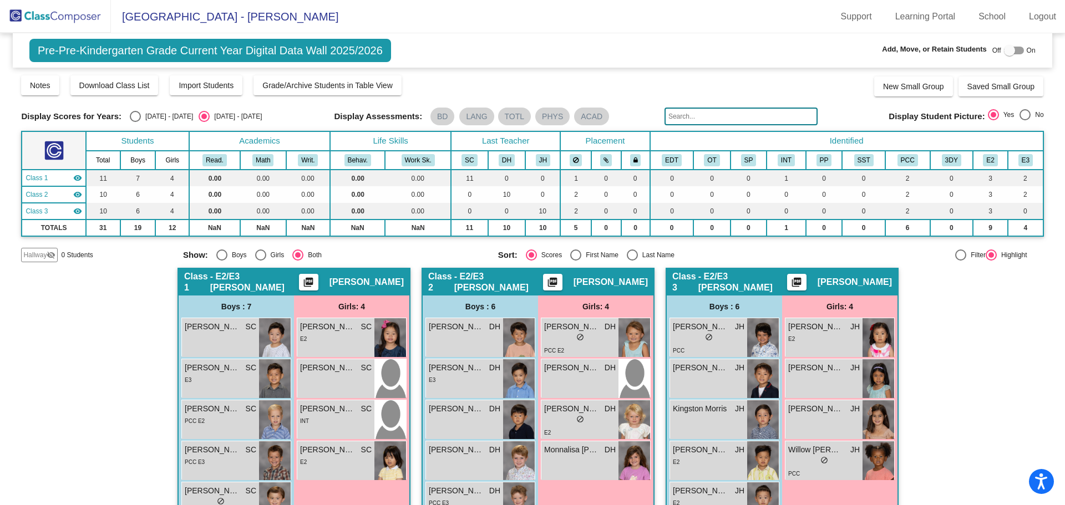 Image resolution: width=1065 pixels, height=505 pixels. I want to click on button: Import Students, so click(206, 85).